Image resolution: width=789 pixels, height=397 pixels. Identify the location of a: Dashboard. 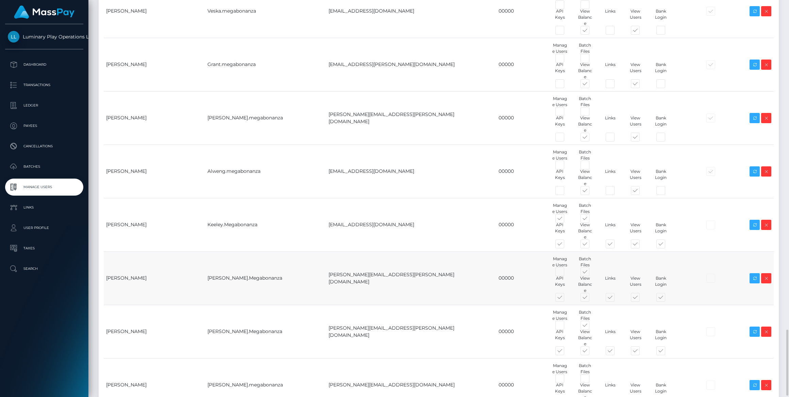
(44, 65).